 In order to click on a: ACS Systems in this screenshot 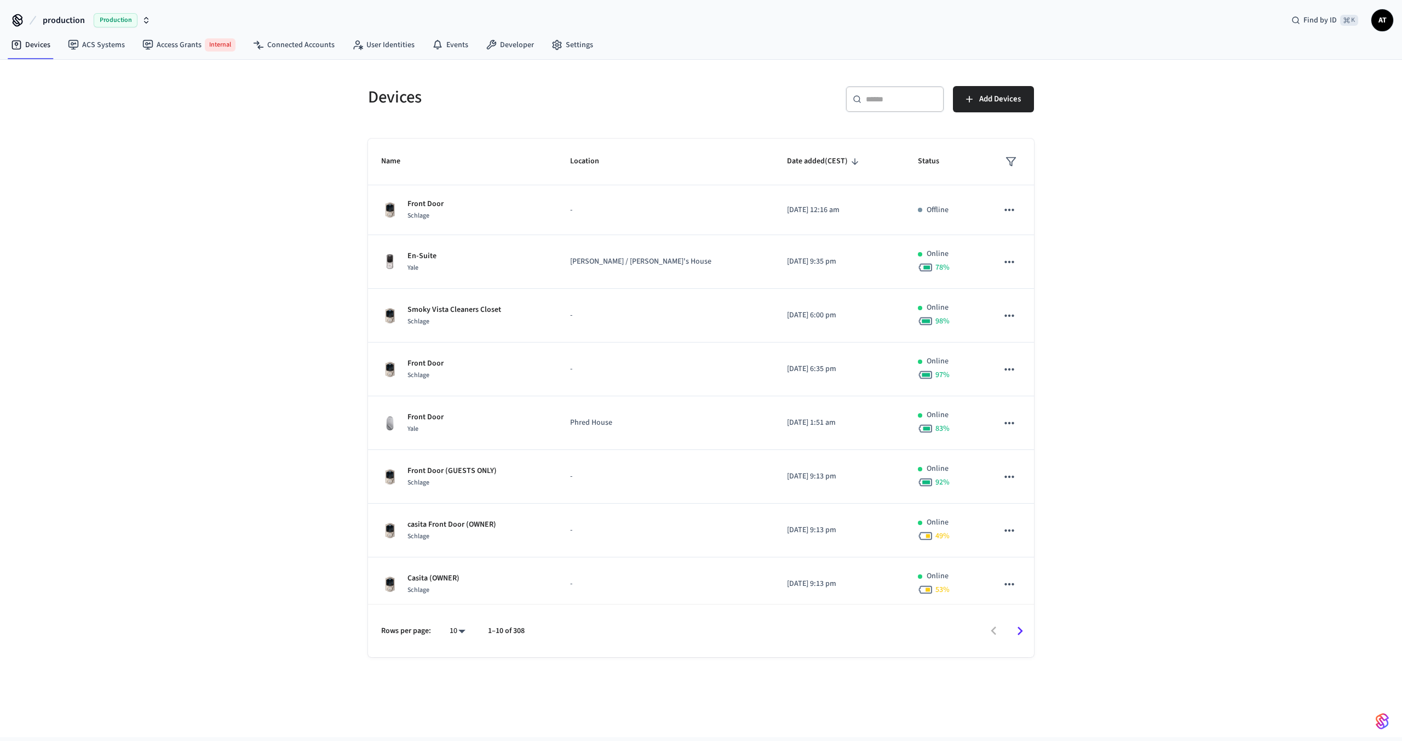, I will do `click(96, 45)`.